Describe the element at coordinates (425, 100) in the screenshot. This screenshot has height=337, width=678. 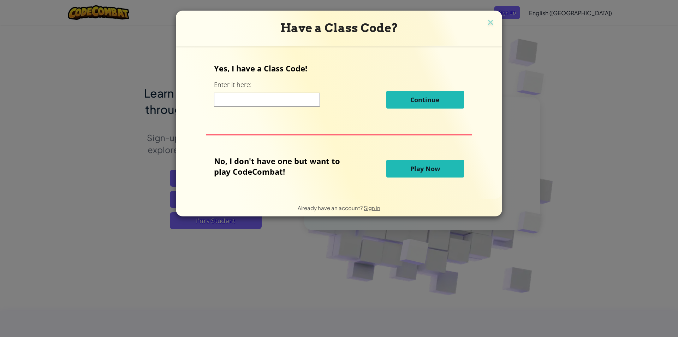
I see `button: Continue` at that location.